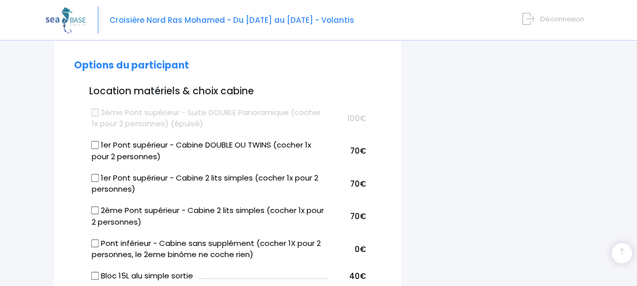  Describe the element at coordinates (95, 210) in the screenshot. I see `input: 2ème Pont supérieur - Cabine 2 lits simples (cocher 1x pour 2 personnes)` at that location.